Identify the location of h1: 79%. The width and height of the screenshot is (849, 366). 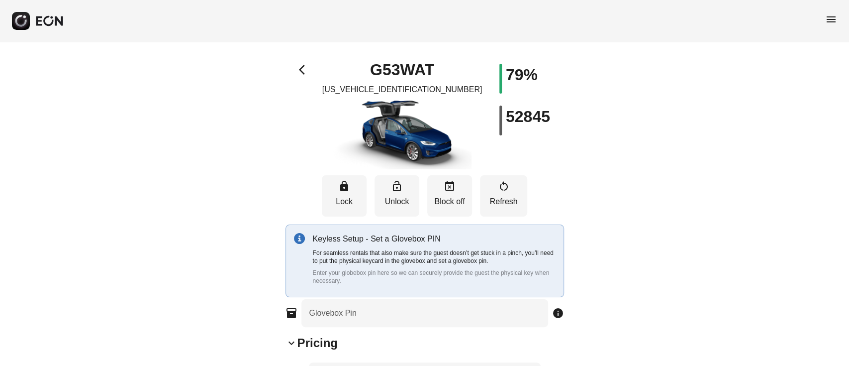
(522, 75).